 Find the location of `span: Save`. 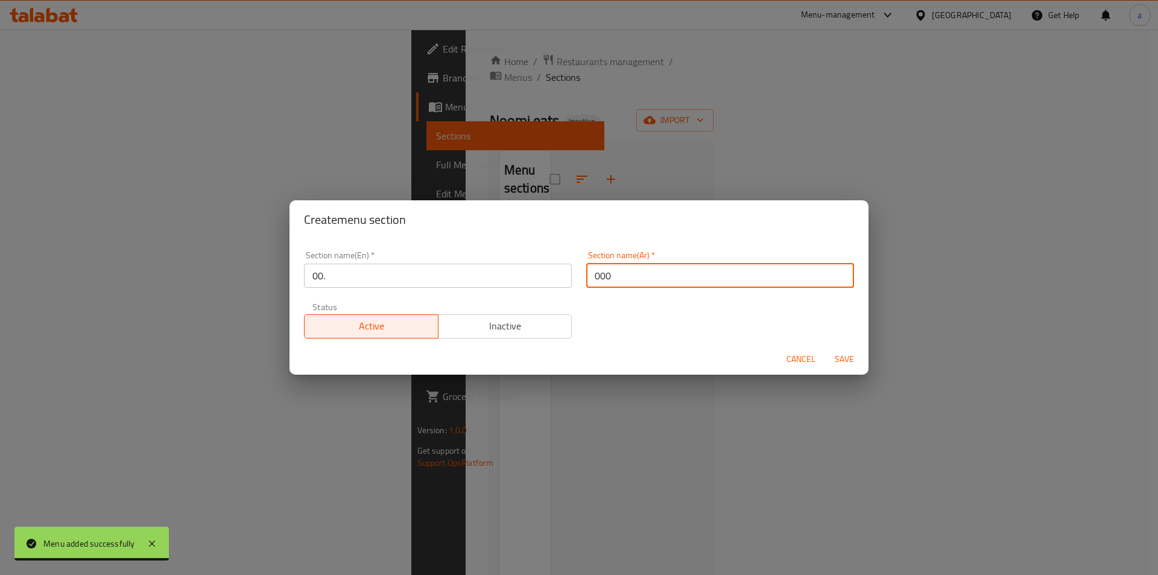

span: Save is located at coordinates (845, 359).